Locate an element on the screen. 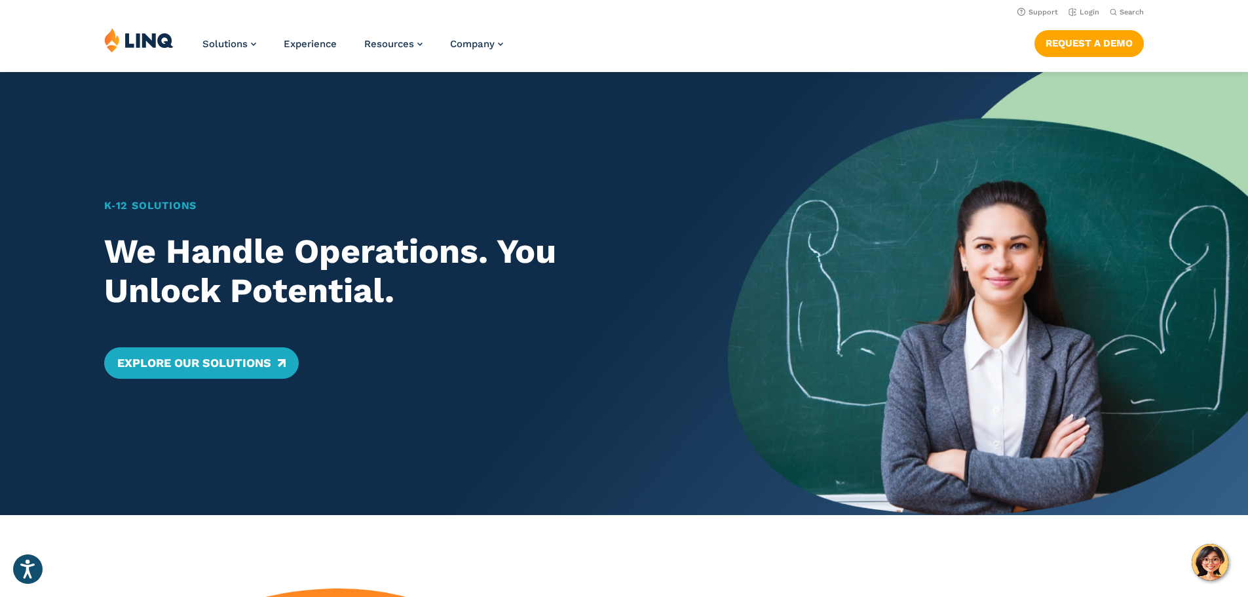  span: Experience is located at coordinates (310, 44).